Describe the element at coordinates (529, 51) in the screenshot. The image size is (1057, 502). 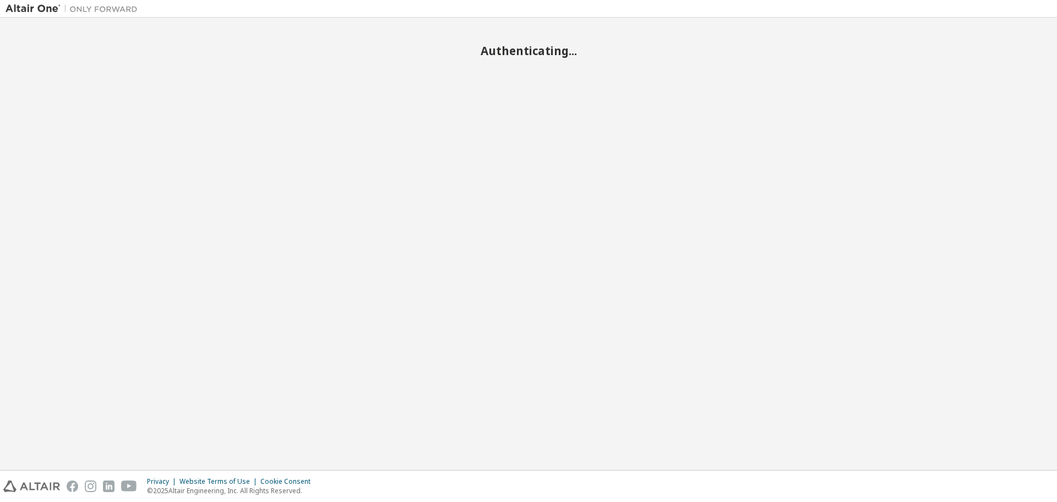
I see `h2: Authenticating...` at that location.